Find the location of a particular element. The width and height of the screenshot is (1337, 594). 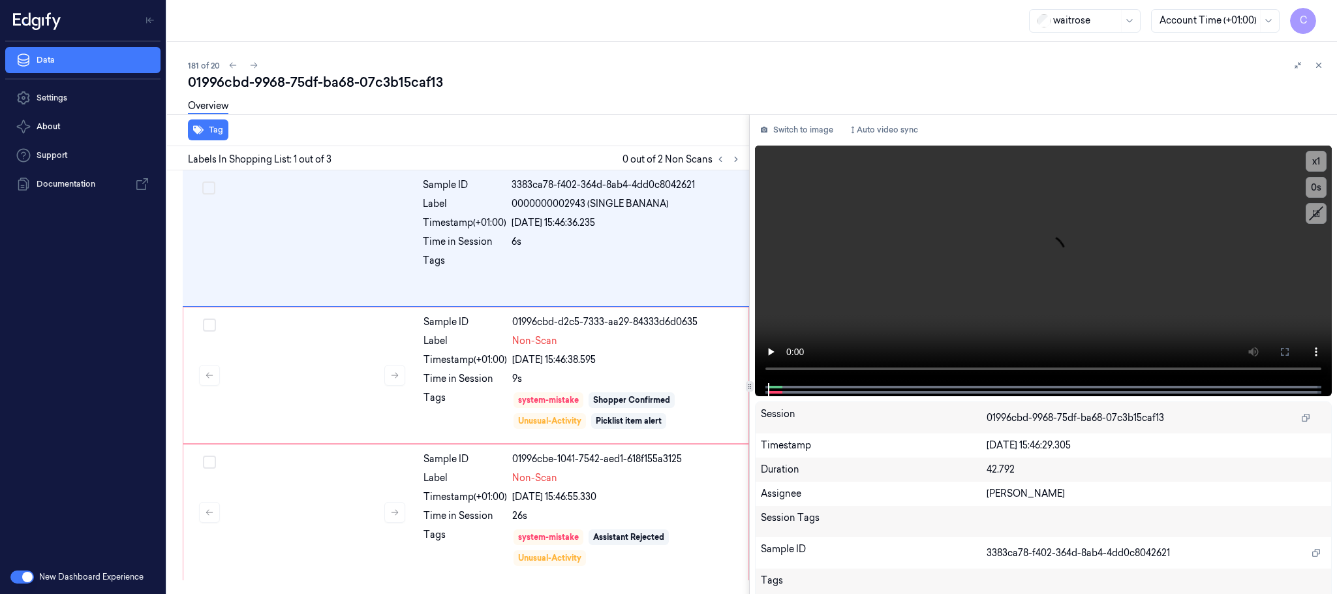

button: Switch to image is located at coordinates (797, 130).